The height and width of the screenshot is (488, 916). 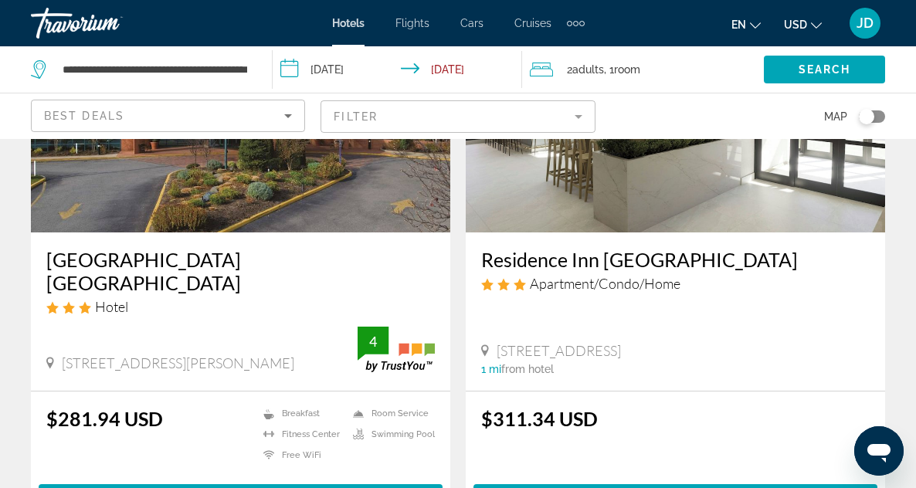 What do you see at coordinates (472, 23) in the screenshot?
I see `a: Cars` at bounding box center [472, 23].